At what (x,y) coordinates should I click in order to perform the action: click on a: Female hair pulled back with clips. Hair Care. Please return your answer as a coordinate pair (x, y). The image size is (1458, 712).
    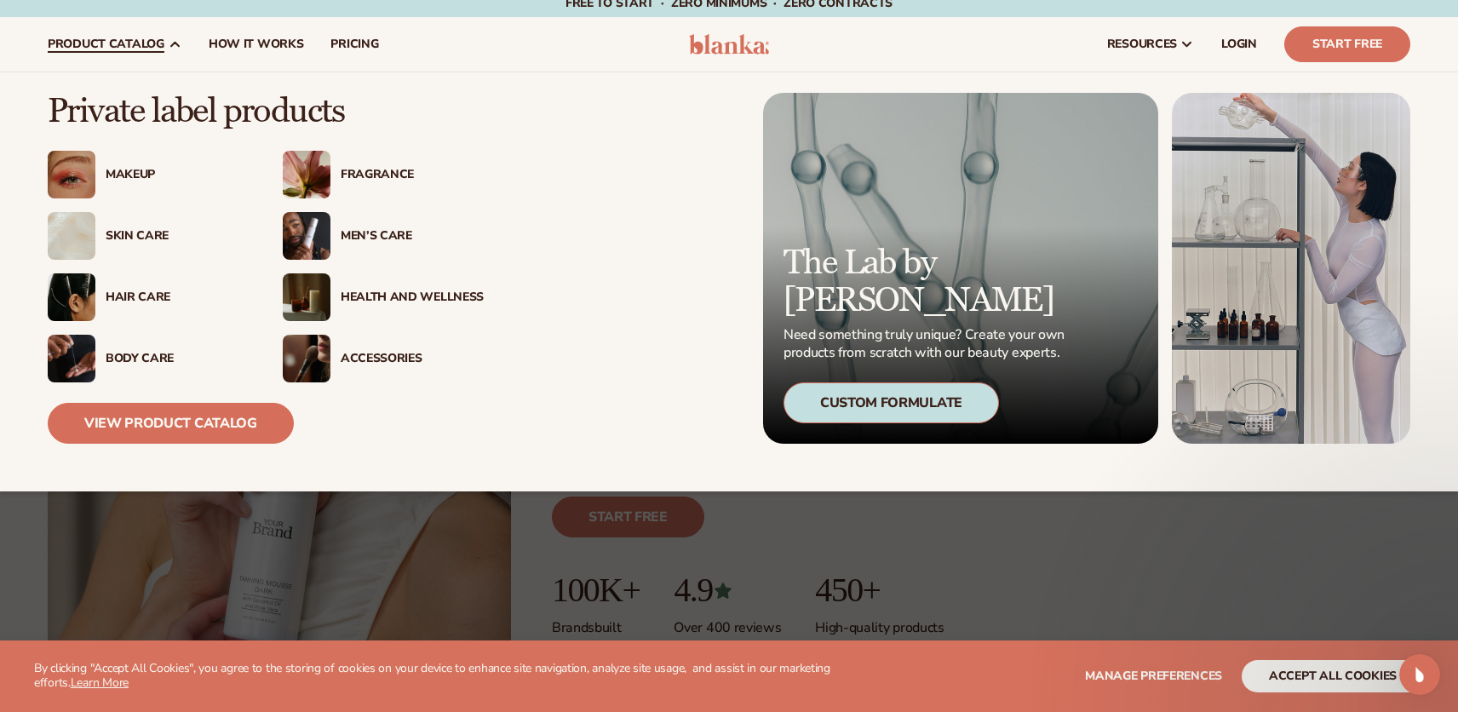
    Looking at the image, I should click on (148, 297).